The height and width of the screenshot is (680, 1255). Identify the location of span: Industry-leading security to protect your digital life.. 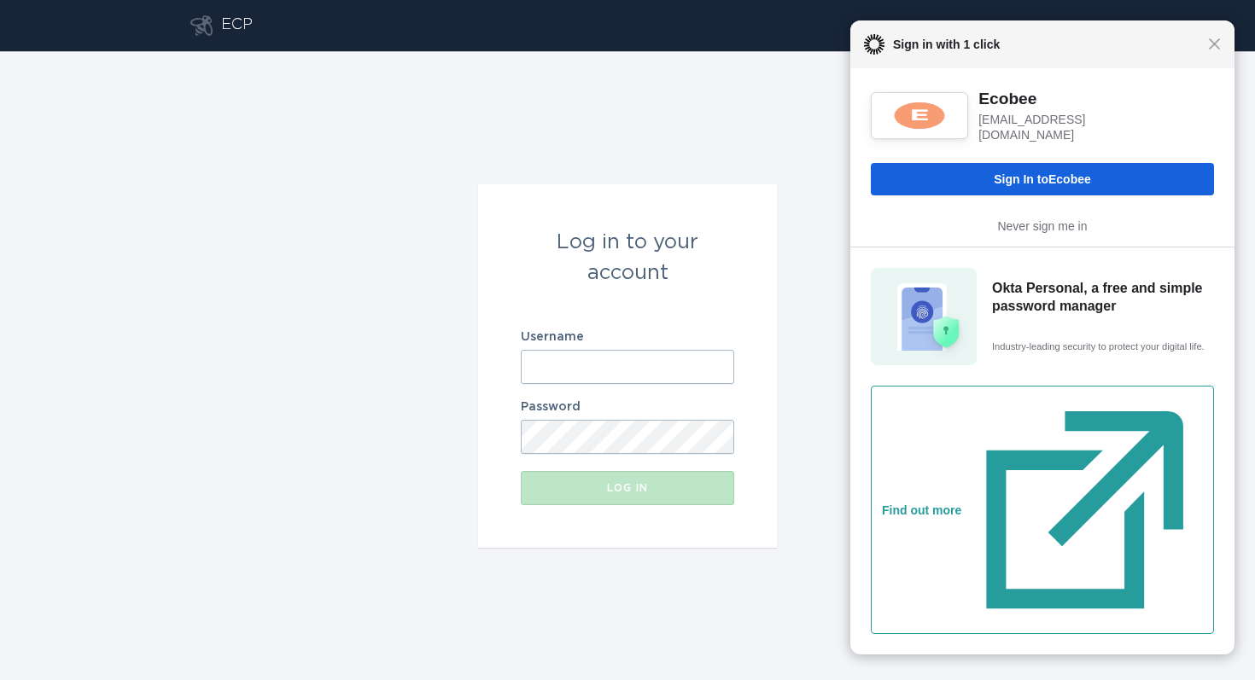
(1101, 347).